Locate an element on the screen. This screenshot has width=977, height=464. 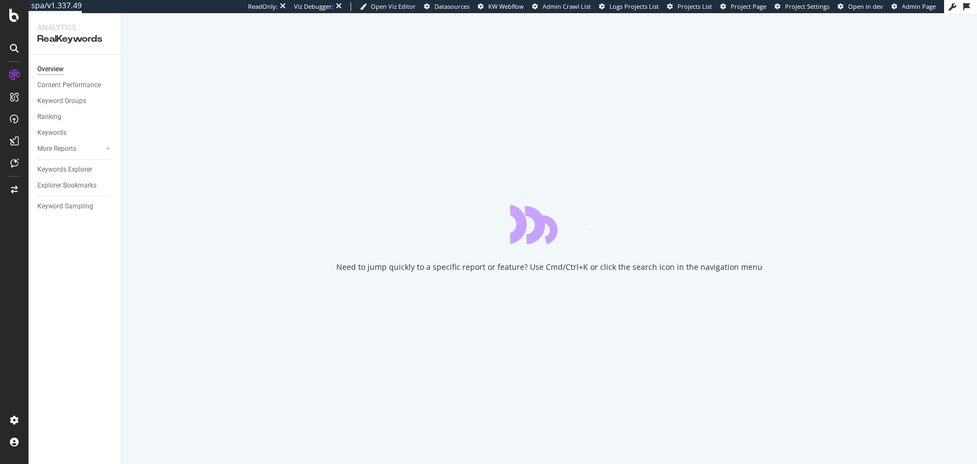
div: Viz Debugger: is located at coordinates (314, 7).